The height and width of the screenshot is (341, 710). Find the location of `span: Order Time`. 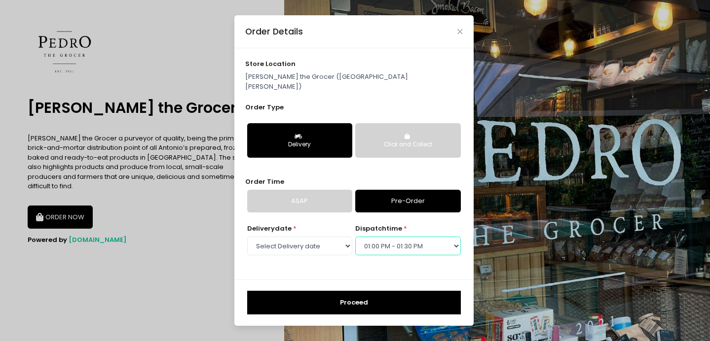

span: Order Time is located at coordinates (264, 182).